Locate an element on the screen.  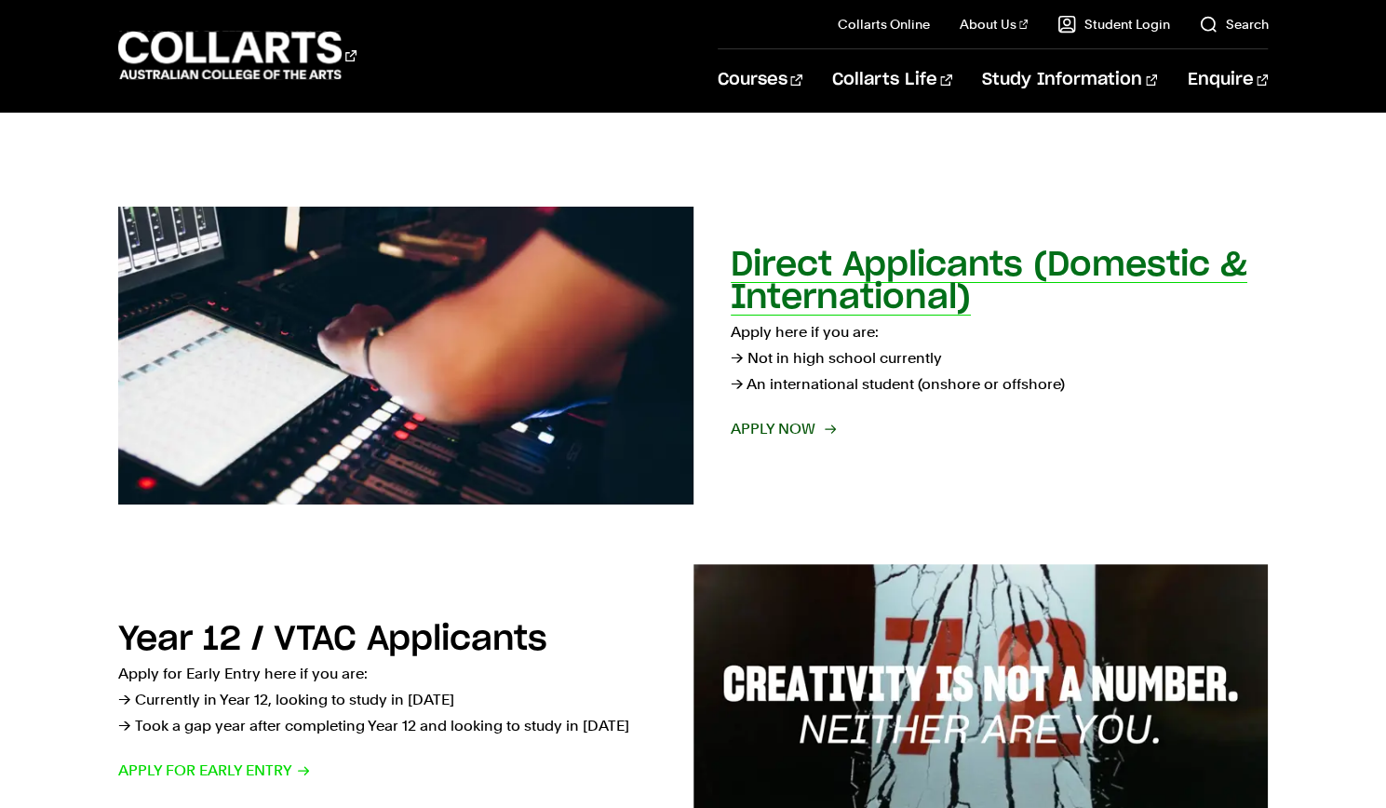
a: Student Login is located at coordinates (1114, 24).